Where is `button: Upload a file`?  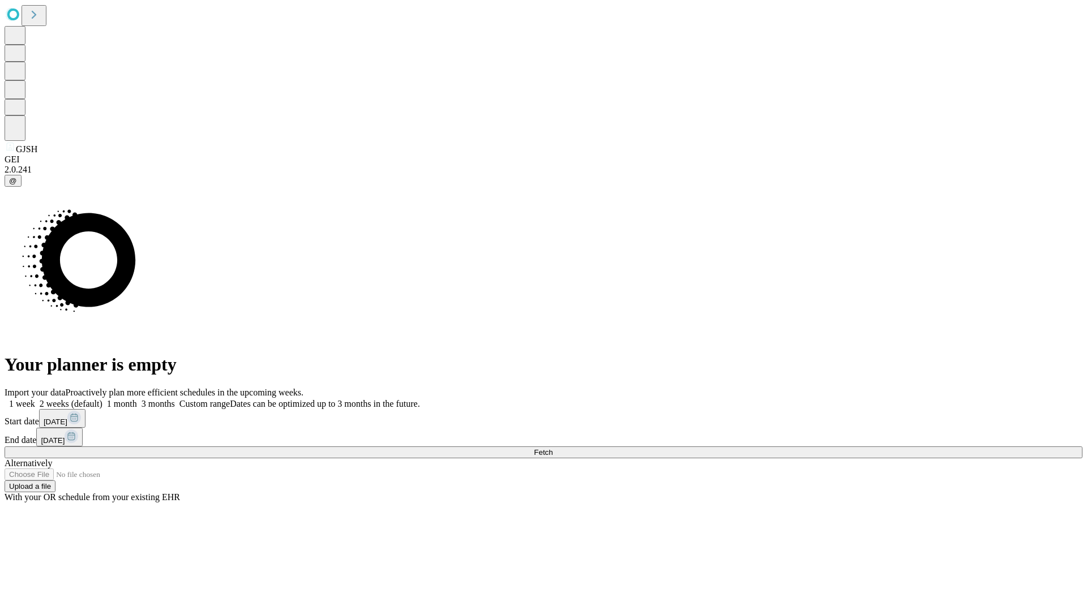 button: Upload a file is located at coordinates (30, 486).